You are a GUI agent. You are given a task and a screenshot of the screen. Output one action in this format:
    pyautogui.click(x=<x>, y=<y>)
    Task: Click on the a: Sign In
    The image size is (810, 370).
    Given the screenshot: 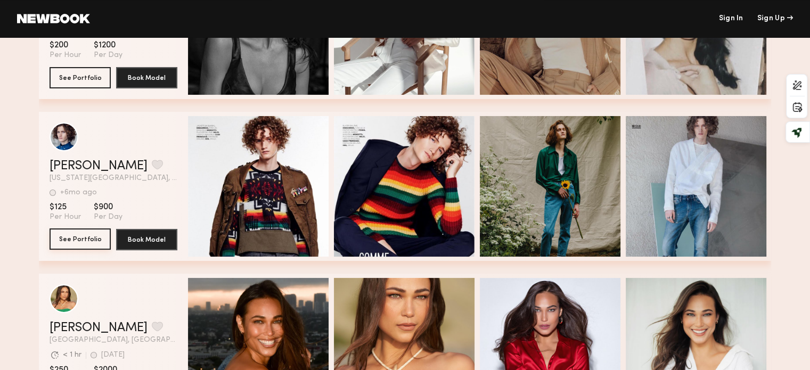 What is the action you would take?
    pyautogui.click(x=731, y=19)
    